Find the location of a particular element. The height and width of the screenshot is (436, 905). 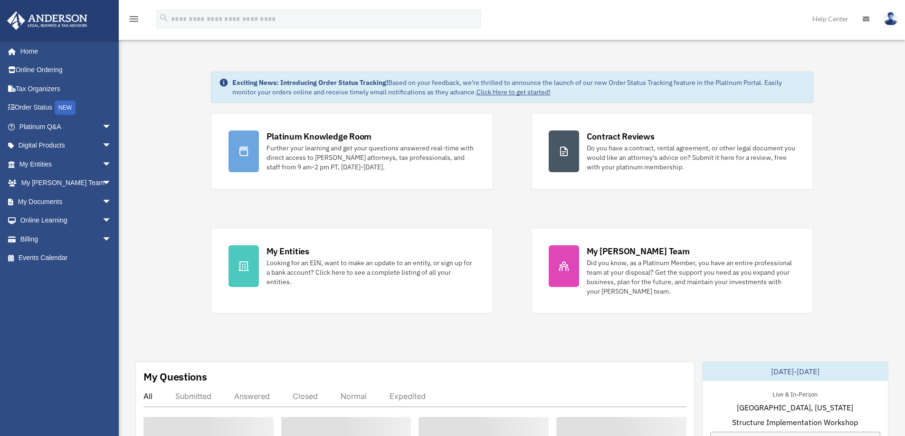

span: Structure Implementation Workshop is located at coordinates (795, 423).